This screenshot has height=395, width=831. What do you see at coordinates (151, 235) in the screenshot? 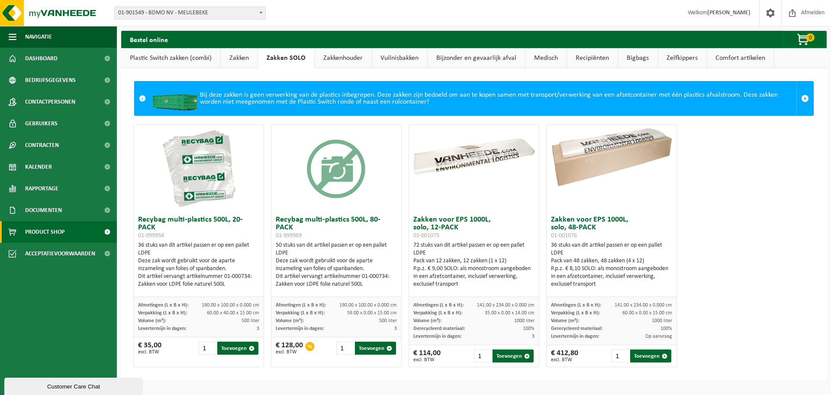
I see `span: 01-999958` at bounding box center [151, 235].